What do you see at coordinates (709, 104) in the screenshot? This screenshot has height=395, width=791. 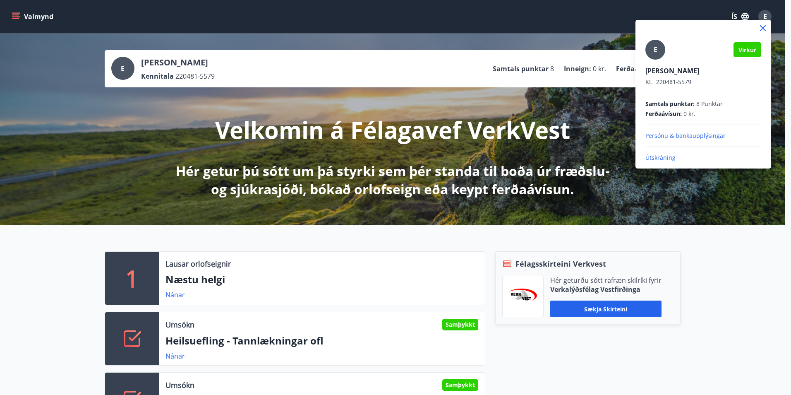 I see `span: 8 Punktar` at bounding box center [709, 104].